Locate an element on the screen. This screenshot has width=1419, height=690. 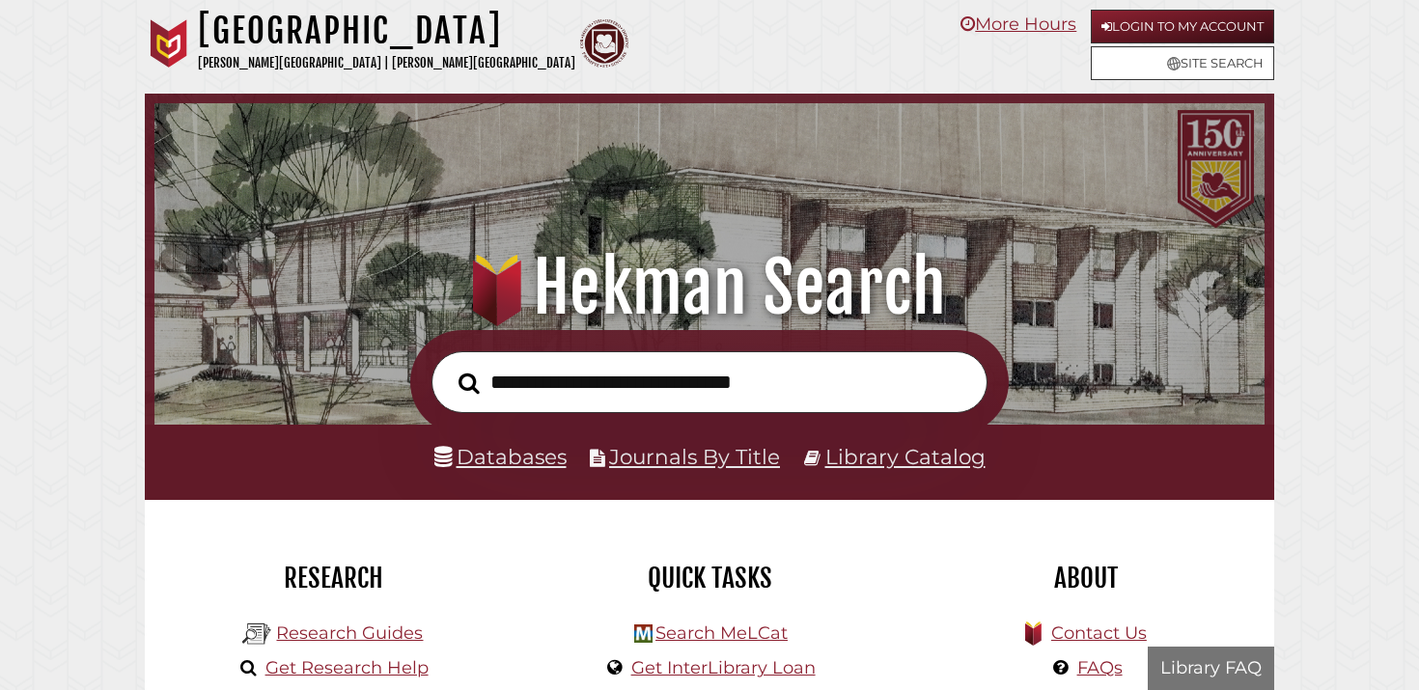
i: Search is located at coordinates (469, 383).